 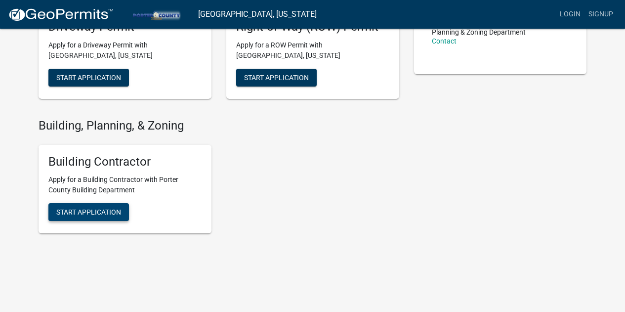 I want to click on img: Porter County, Indiana, so click(x=156, y=14).